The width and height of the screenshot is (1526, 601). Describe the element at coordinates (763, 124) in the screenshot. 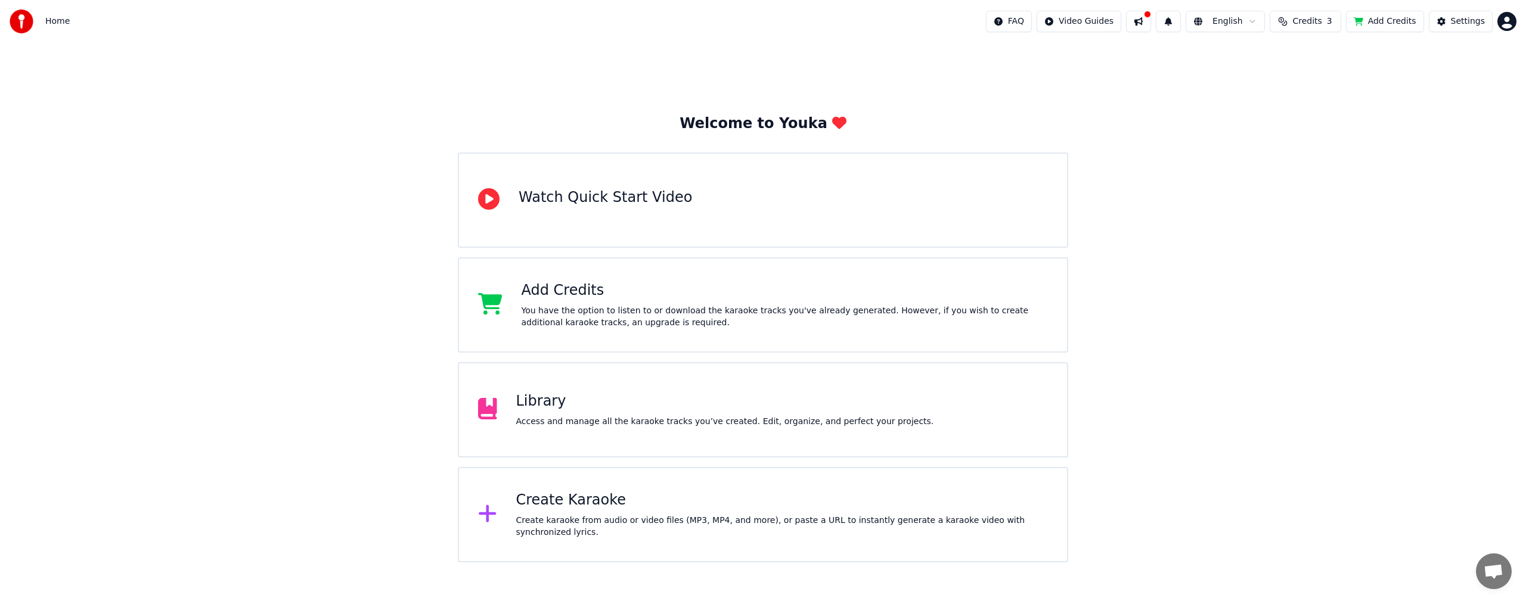

I see `div: Welcome to Youka` at that location.